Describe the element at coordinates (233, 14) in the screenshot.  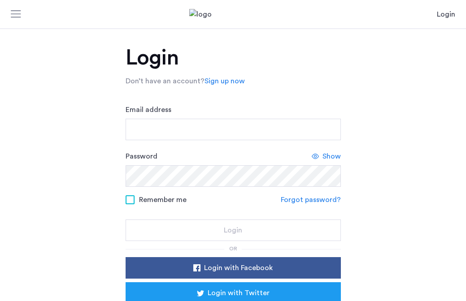
I see `img: logo` at that location.